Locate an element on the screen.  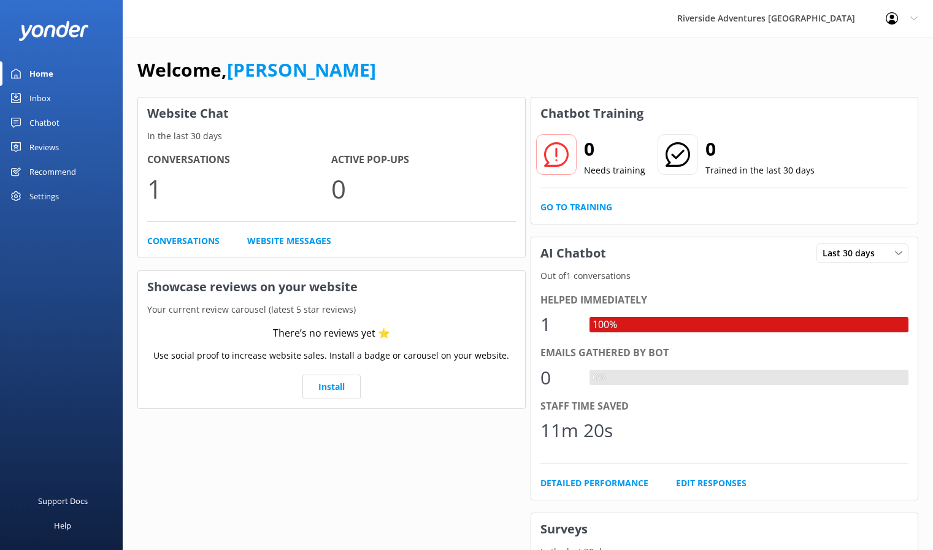
div: Recommend is located at coordinates (53, 172).